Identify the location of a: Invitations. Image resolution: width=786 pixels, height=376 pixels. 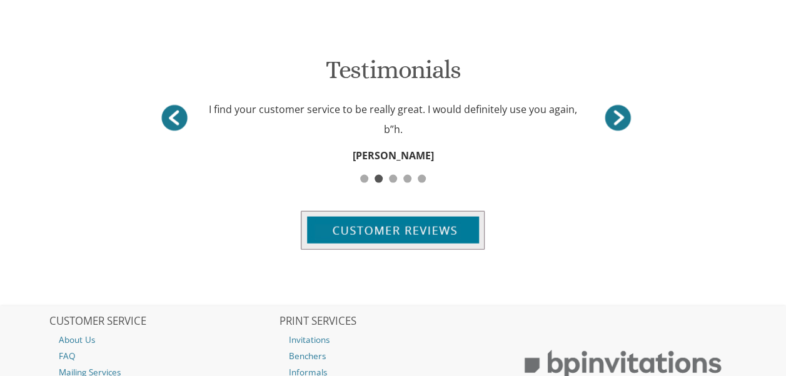
(393, 340).